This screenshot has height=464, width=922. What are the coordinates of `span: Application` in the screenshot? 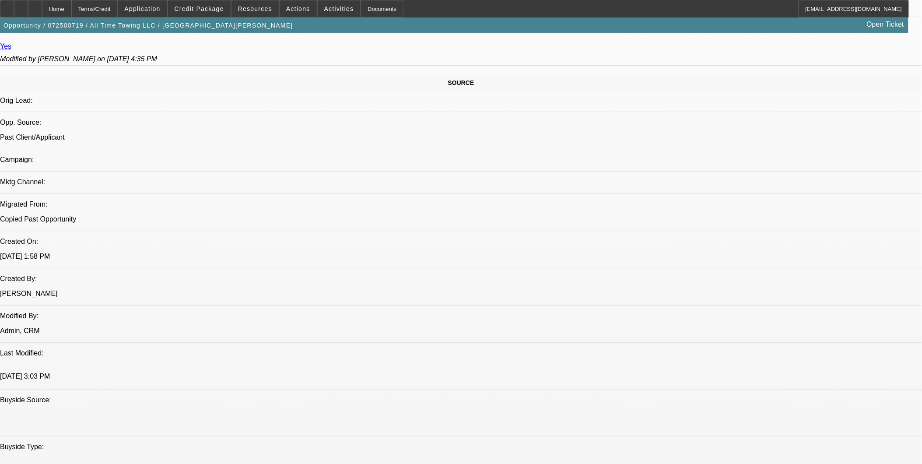 It's located at (142, 9).